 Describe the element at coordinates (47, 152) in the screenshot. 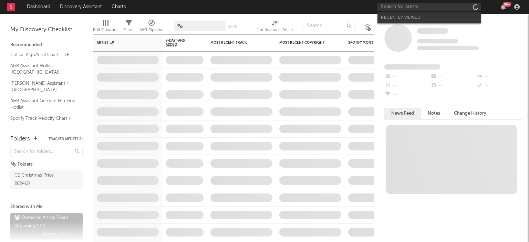

I see `input: Search for folders...` at that location.